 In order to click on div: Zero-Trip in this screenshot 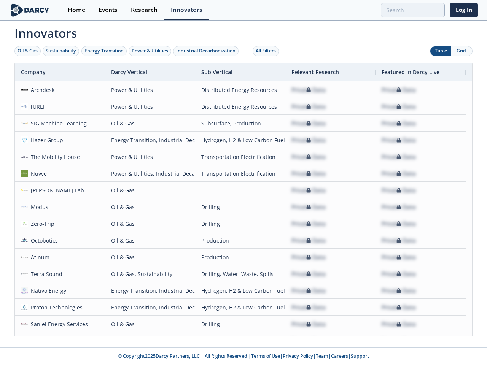, I will do `click(41, 224)`.